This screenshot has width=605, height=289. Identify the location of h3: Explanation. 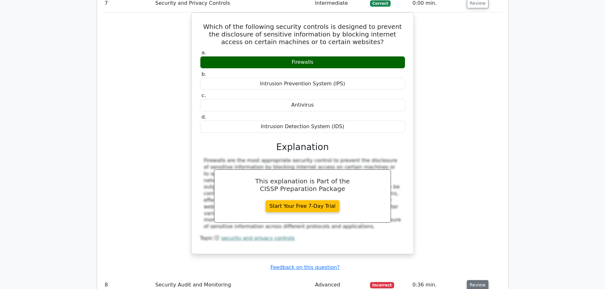
(303, 147).